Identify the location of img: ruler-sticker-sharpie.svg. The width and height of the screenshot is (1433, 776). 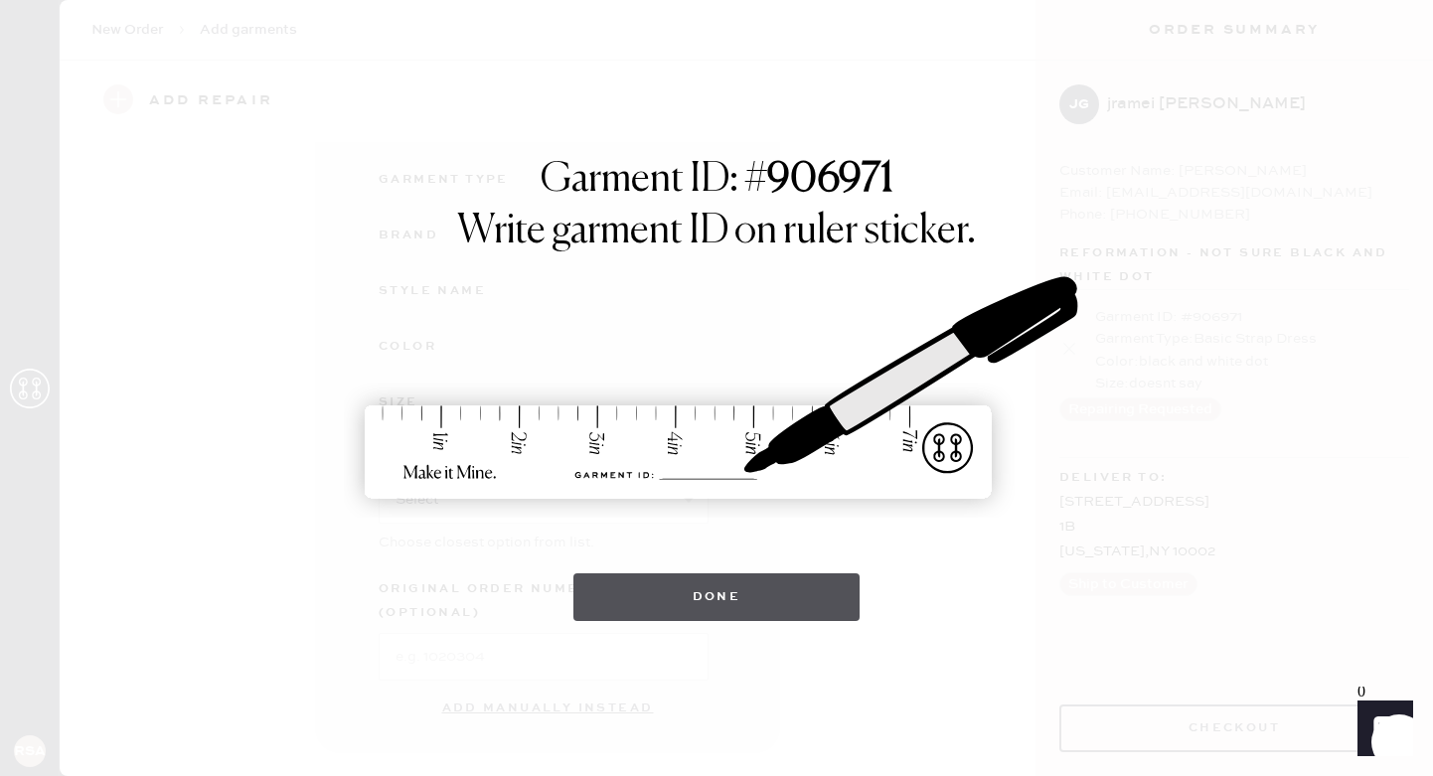
(717, 390).